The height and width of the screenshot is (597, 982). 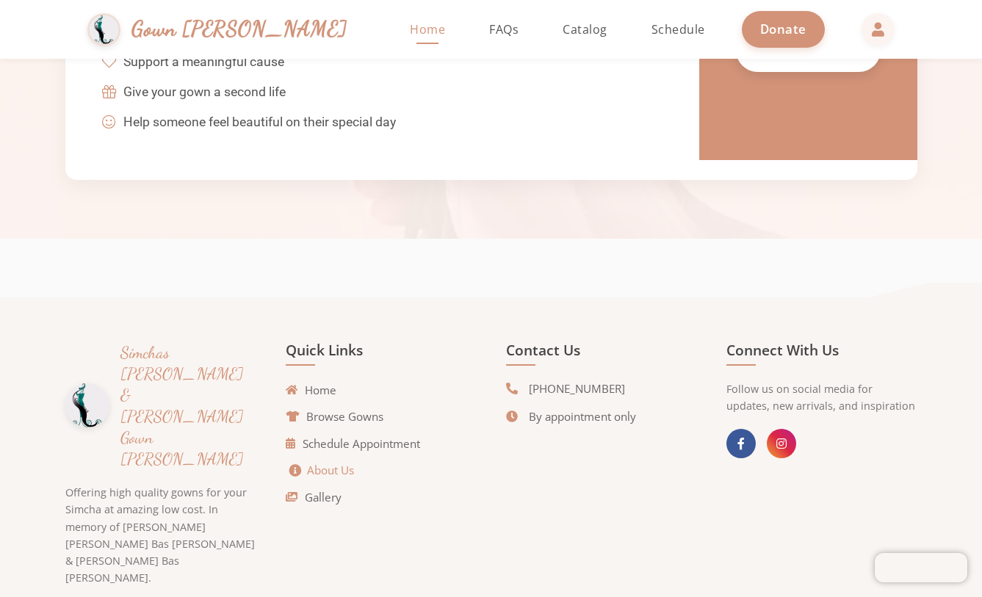 I want to click on span: Donate, so click(x=783, y=29).